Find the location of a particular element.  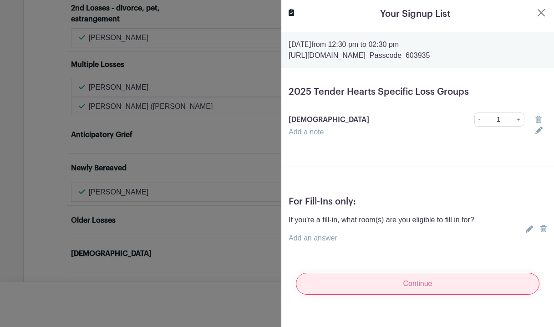

a: Add a note is located at coordinates (306, 132).